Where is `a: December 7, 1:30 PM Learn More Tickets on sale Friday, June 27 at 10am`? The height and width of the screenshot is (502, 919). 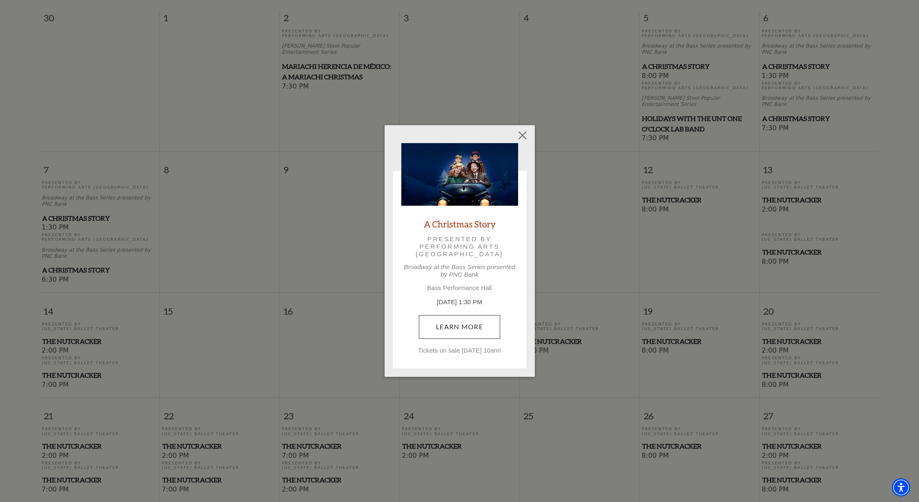 a: December 7, 1:30 PM Learn More Tickets on sale Friday, June 27 at 10am is located at coordinates (459, 327).